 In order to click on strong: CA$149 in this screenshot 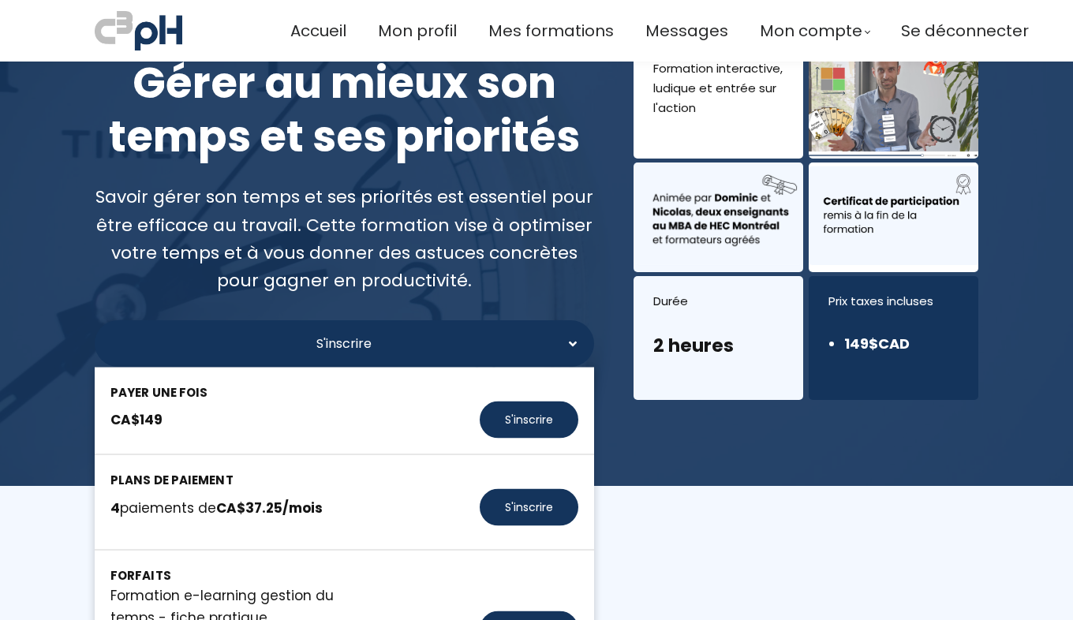, I will do `click(136, 420)`.